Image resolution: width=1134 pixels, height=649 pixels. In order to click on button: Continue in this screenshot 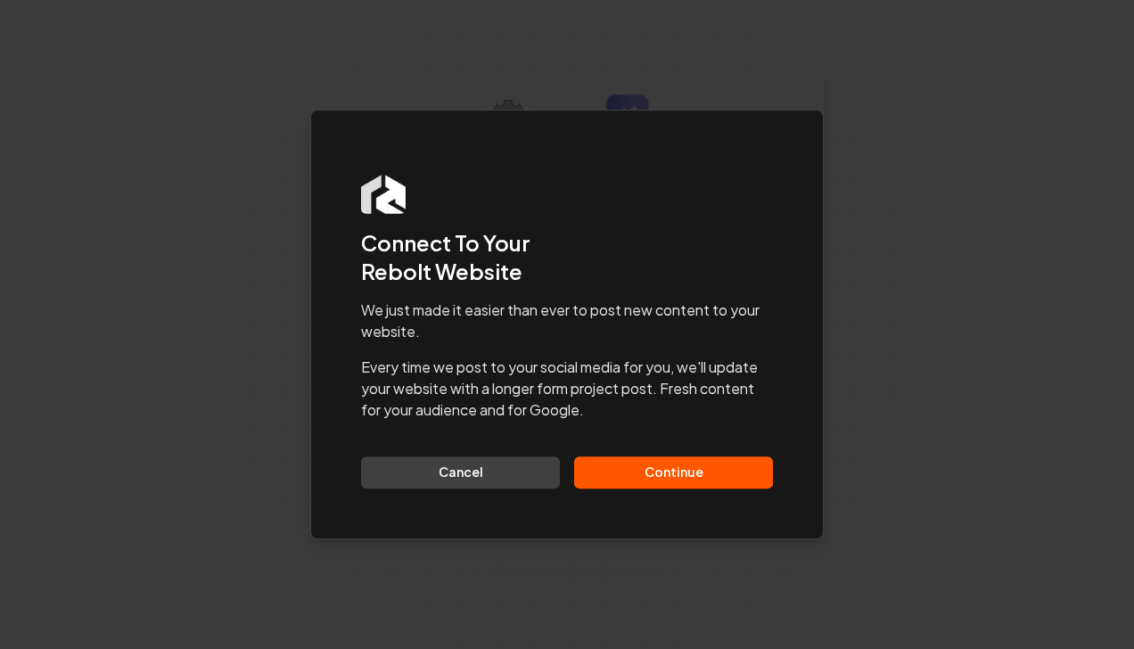, I will do `click(673, 472)`.